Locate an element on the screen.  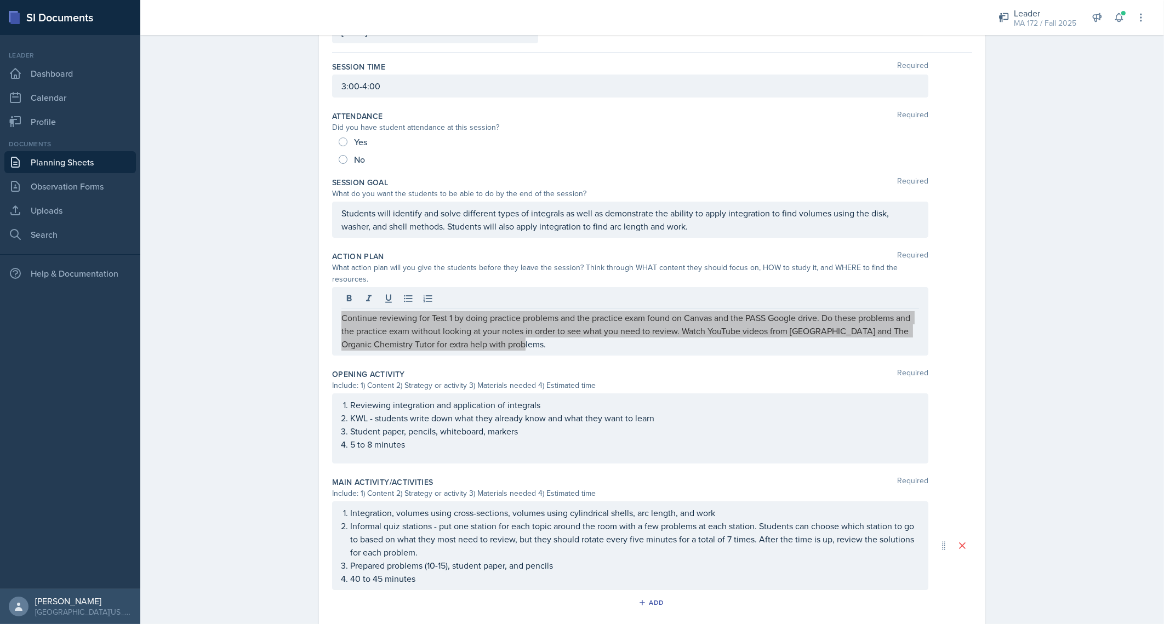
label: Action Plan is located at coordinates (358, 256).